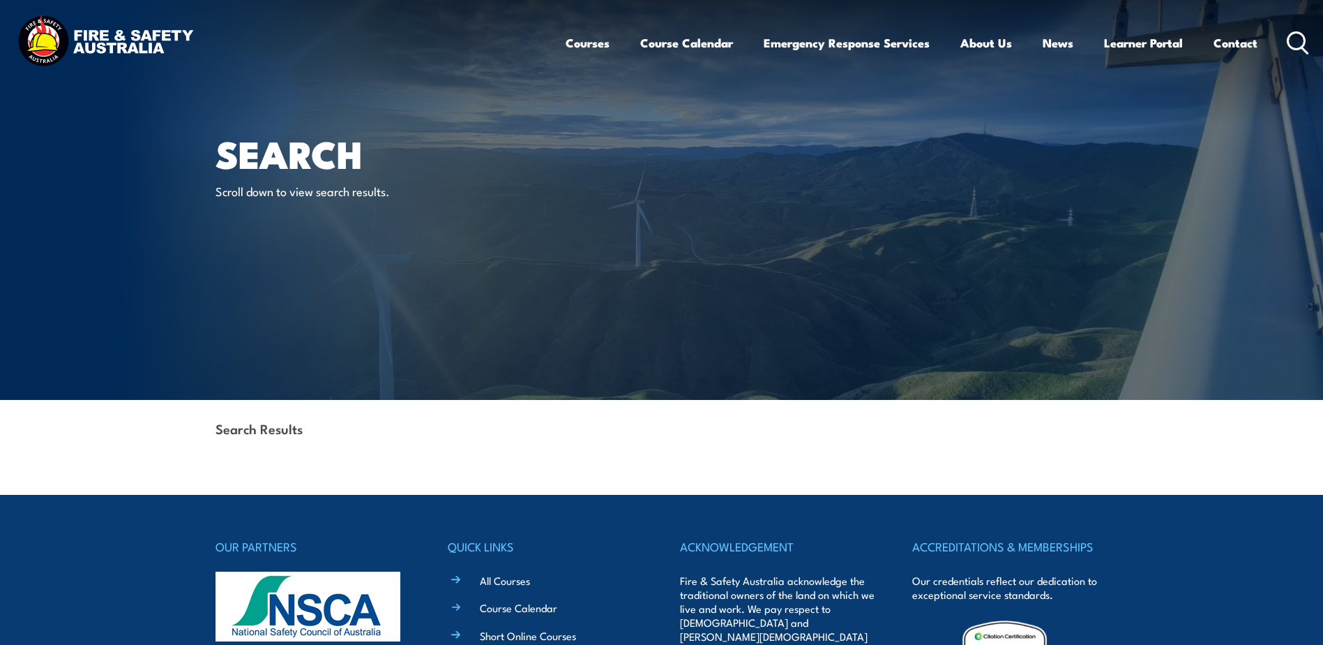 Image resolution: width=1323 pixels, height=645 pixels. Describe the element at coordinates (546, 546) in the screenshot. I see `h4: QUICK LINKS` at that location.